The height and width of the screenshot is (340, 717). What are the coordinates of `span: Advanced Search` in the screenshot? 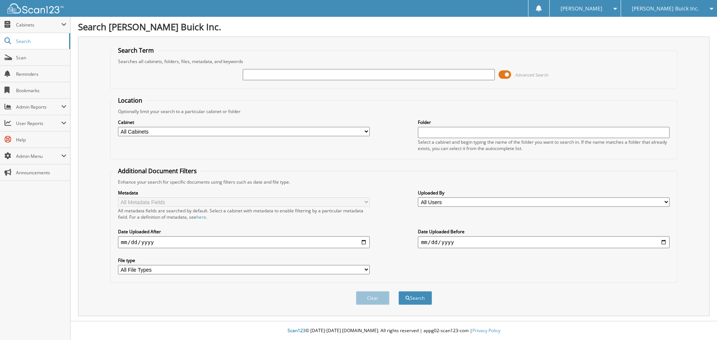 It's located at (532, 75).